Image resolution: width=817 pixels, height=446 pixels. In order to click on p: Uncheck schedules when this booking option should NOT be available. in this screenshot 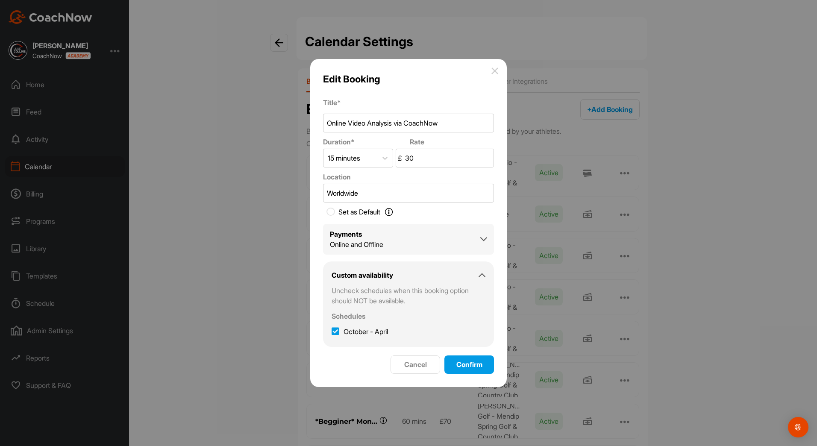, I will do `click(409, 296)`.